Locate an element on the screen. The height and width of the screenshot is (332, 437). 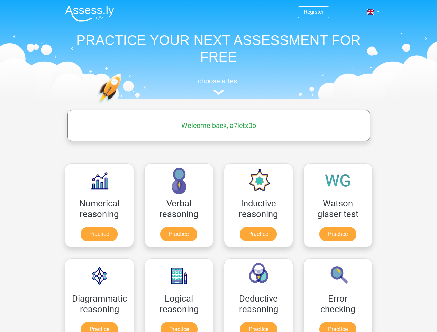
a: choose a test is located at coordinates (219, 86).